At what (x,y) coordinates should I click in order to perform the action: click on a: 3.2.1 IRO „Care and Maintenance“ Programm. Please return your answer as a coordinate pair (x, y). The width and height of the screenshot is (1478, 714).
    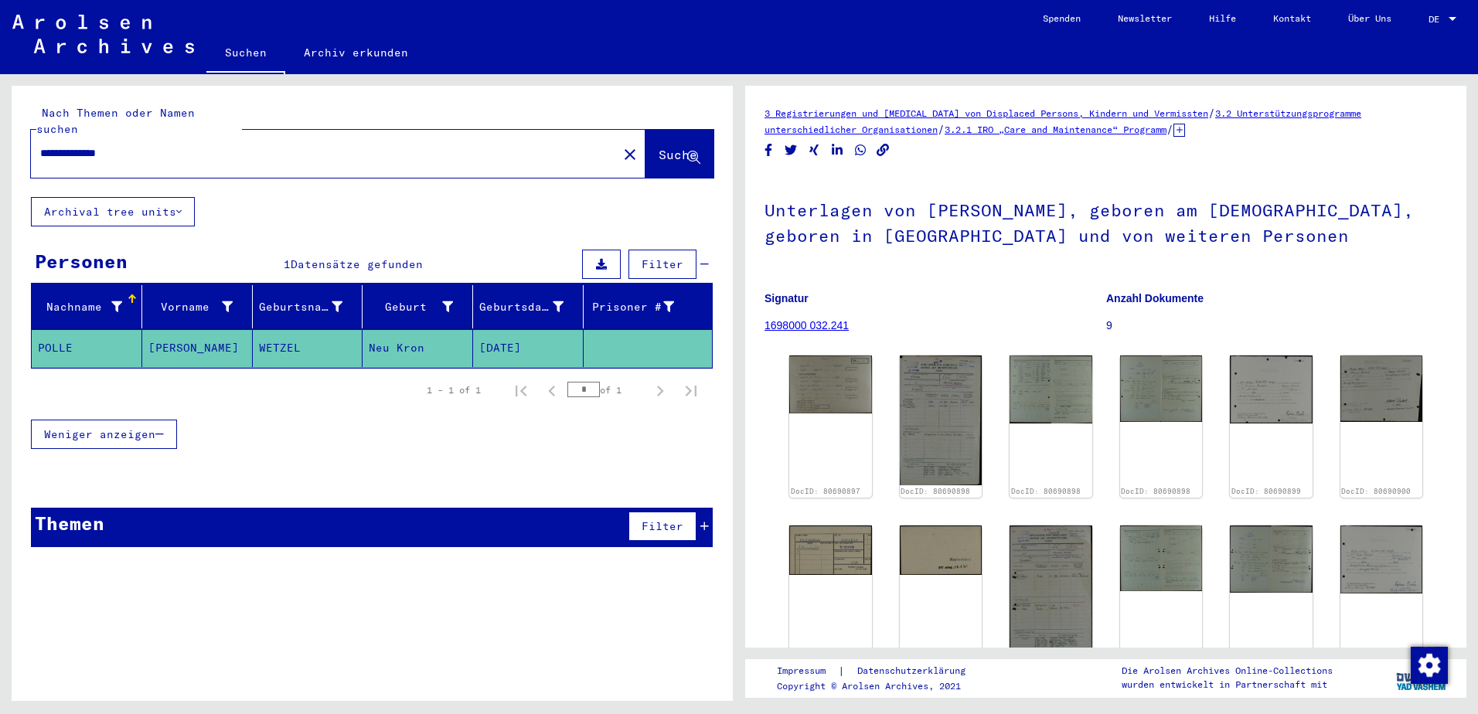
    Looking at the image, I should click on (1055, 129).